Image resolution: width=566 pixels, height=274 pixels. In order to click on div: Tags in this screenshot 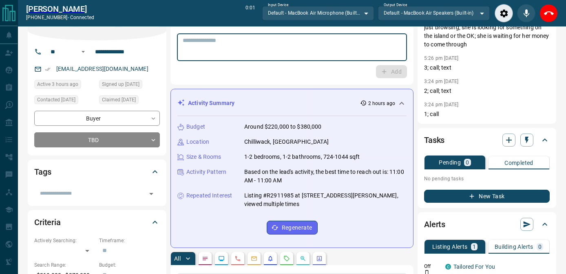, I will do `click(97, 172)`.